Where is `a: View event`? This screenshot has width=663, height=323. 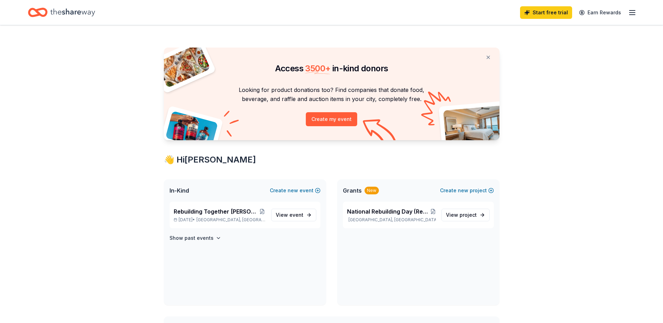 a: View event is located at coordinates (293, 215).